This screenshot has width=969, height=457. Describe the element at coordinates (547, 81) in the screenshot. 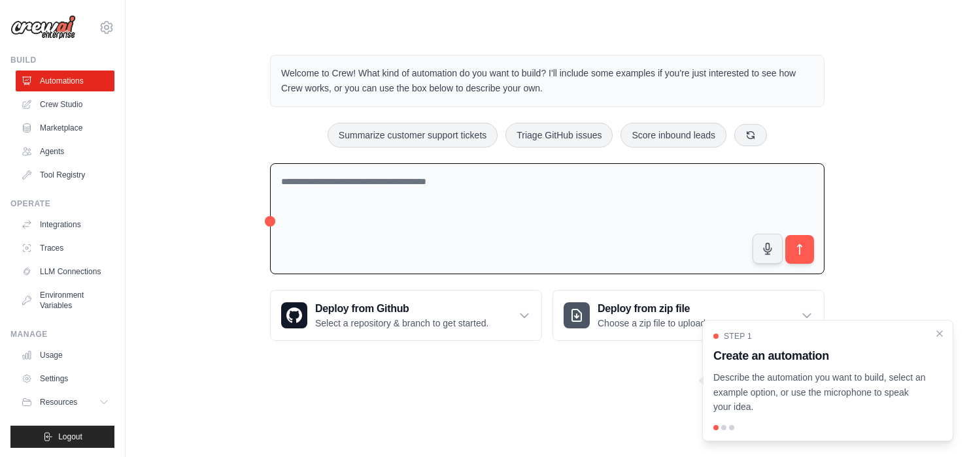

I see `p: Welcome to Crew! What kind of automation do you want to build? I'll include some examples if you'...` at that location.